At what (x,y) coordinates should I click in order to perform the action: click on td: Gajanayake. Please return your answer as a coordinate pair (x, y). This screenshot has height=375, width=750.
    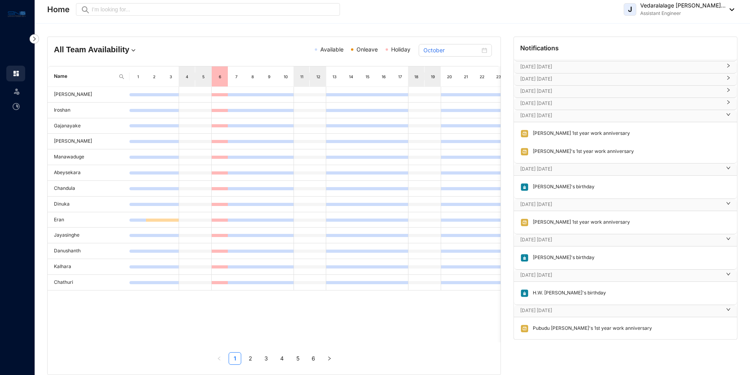
    Looking at the image, I should click on (88, 126).